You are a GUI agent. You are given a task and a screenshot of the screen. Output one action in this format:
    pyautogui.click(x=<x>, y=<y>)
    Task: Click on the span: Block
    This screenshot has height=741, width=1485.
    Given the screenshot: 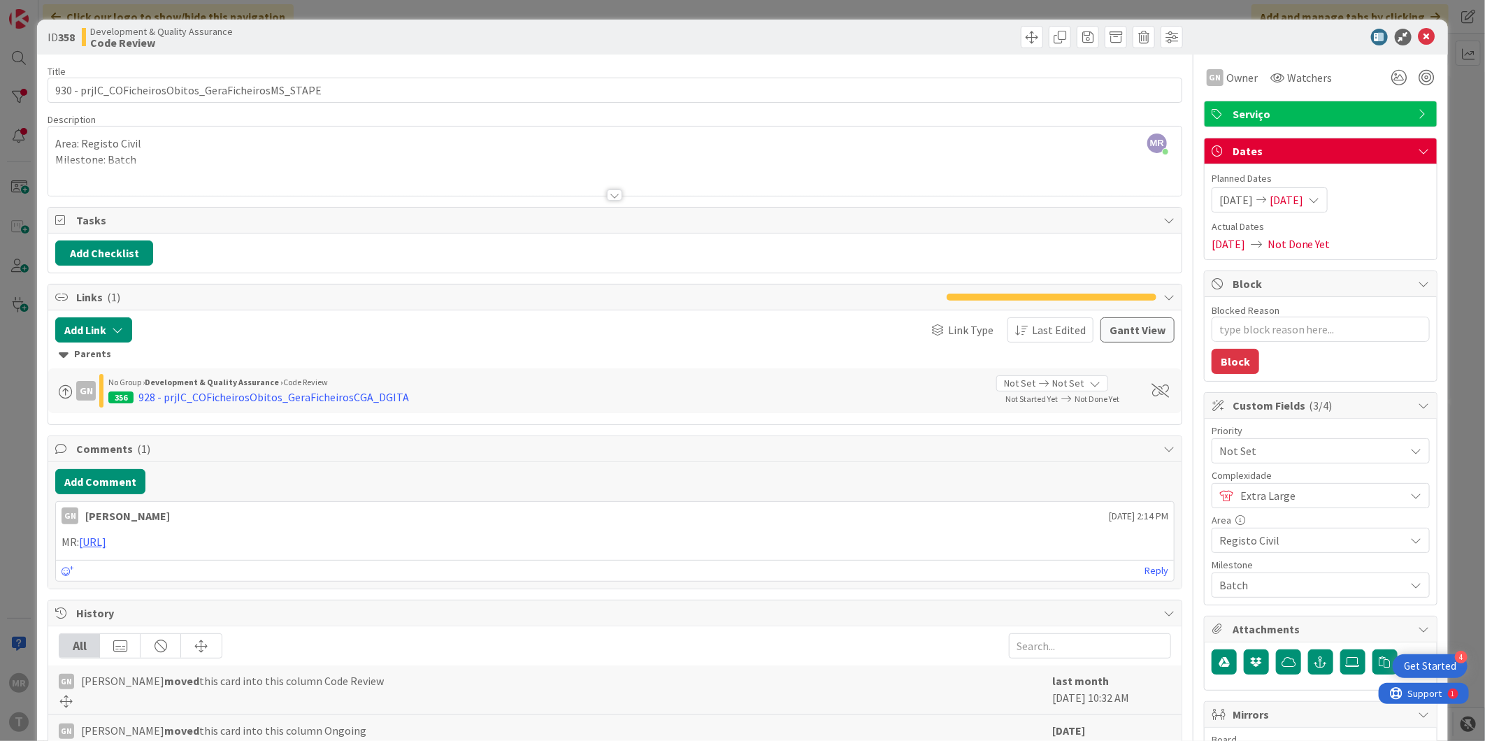 What is the action you would take?
    pyautogui.click(x=1322, y=284)
    